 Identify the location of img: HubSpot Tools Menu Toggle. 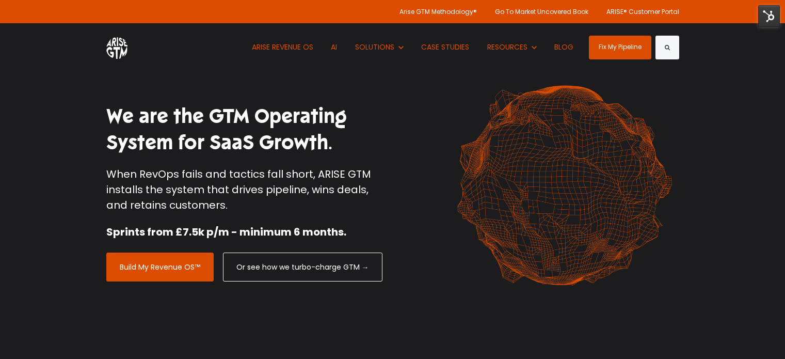
(769, 16).